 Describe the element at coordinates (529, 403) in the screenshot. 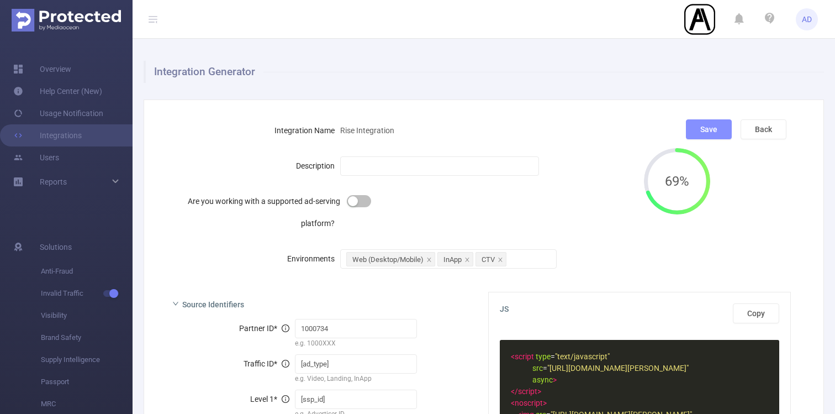

I see `span: noscript` at that location.